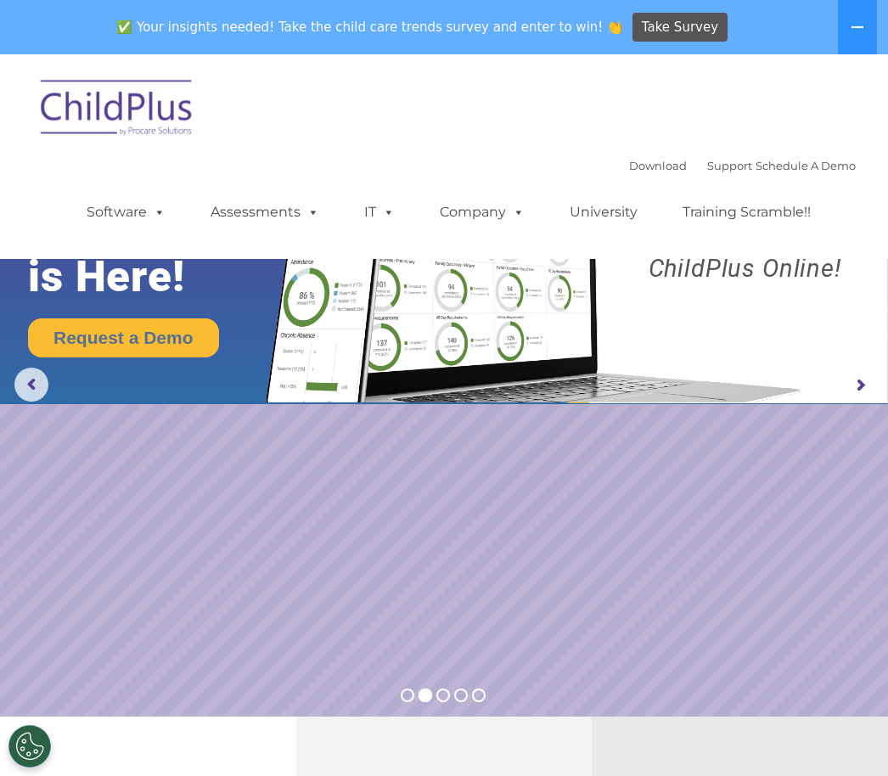  What do you see at coordinates (729, 166) in the screenshot?
I see `a: Support` at bounding box center [729, 166].